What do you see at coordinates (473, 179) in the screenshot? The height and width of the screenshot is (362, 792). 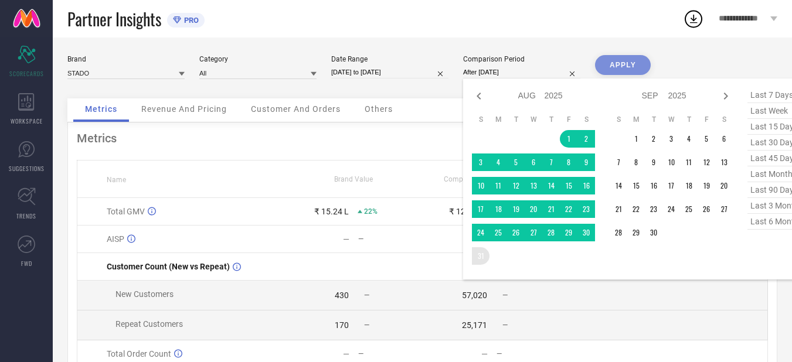 I see `span: Competitors Value` at bounding box center [473, 179].